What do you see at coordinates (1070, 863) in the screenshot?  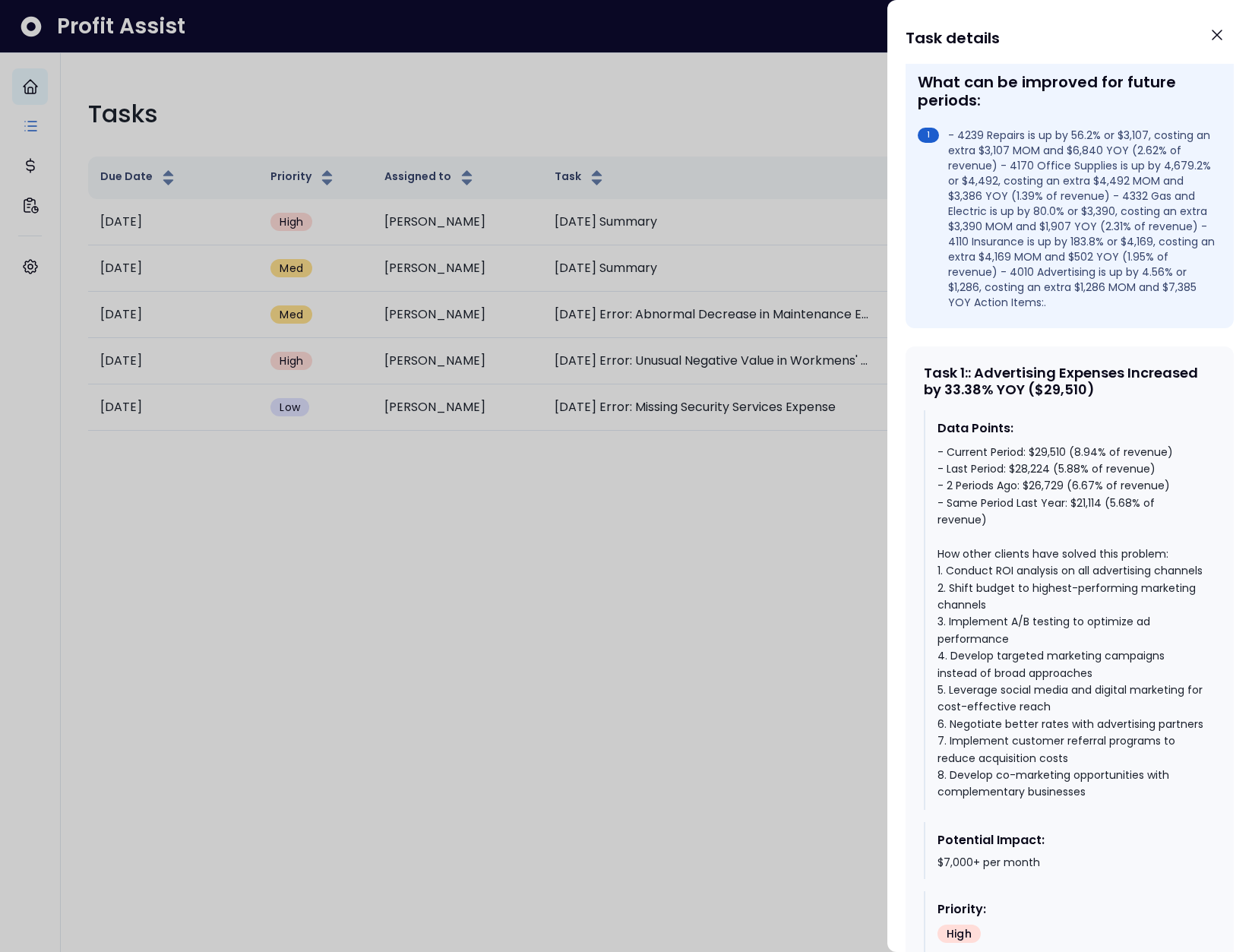 I see `div: $7,000+ per month` at bounding box center [1070, 863].